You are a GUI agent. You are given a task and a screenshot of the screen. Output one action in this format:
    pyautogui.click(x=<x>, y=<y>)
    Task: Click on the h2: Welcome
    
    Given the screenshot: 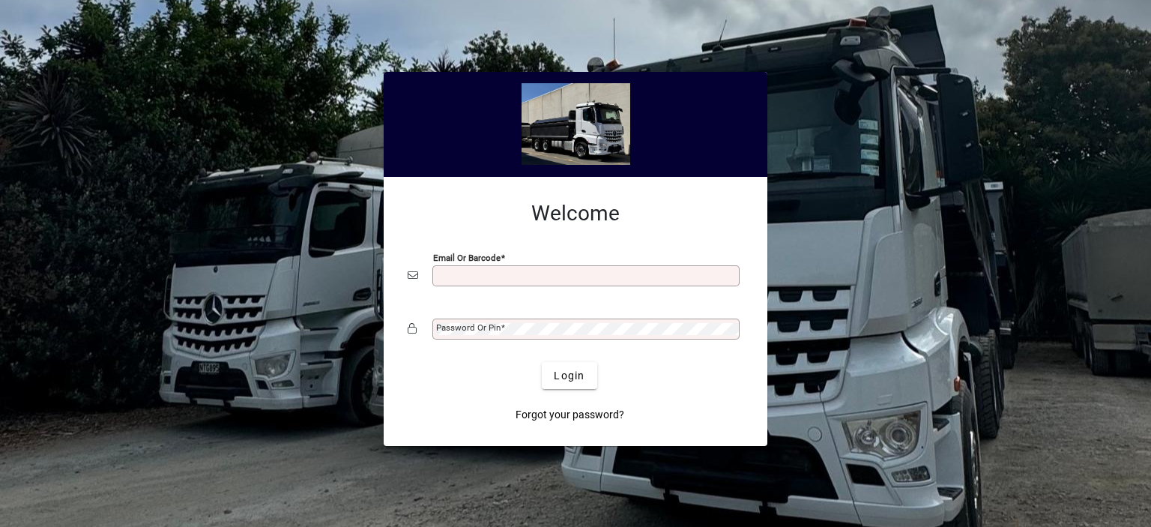 What is the action you would take?
    pyautogui.click(x=576, y=214)
    